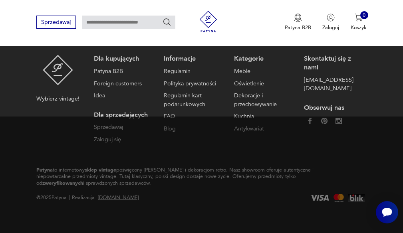 The width and height of the screenshot is (403, 233). I want to click on button: Sprzedawaj, so click(56, 22).